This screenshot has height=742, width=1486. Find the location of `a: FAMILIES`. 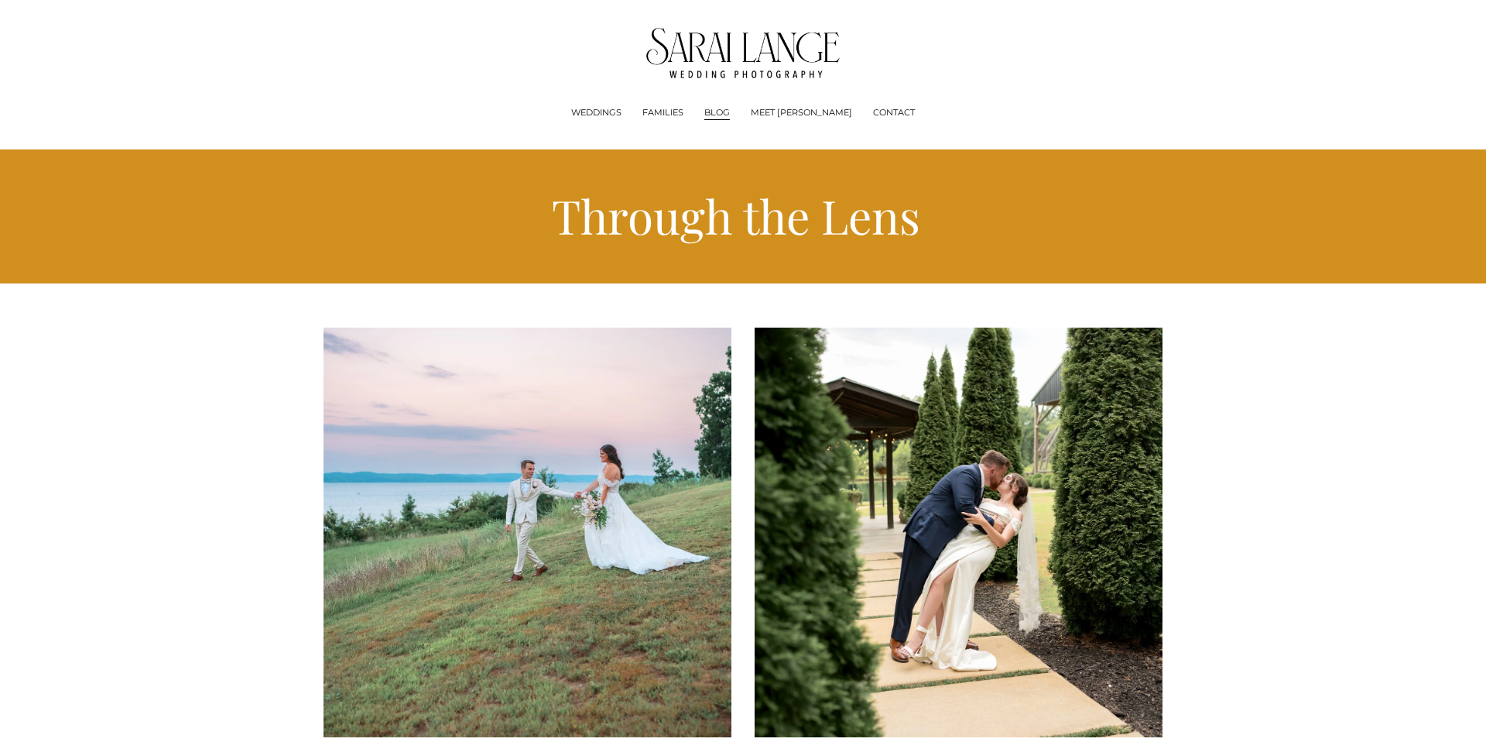

a: FAMILIES is located at coordinates (663, 113).